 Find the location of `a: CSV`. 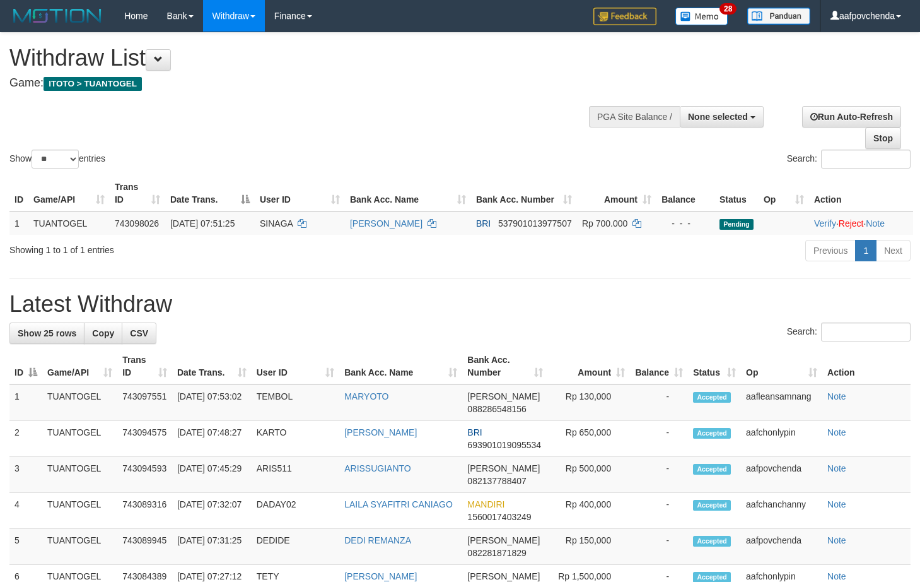

a: CSV is located at coordinates (139, 333).